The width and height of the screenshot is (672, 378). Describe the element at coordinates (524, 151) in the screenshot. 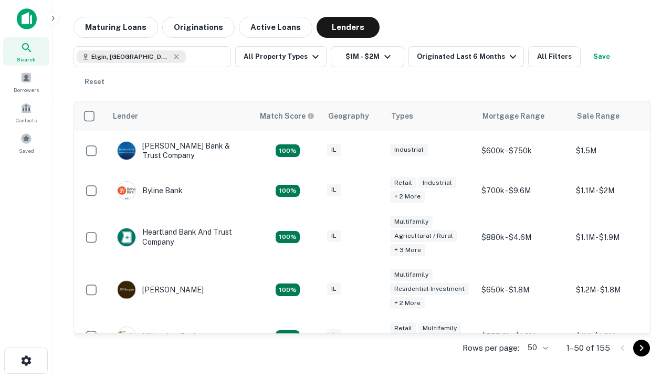

I see `td: $600k - $750k` at that location.